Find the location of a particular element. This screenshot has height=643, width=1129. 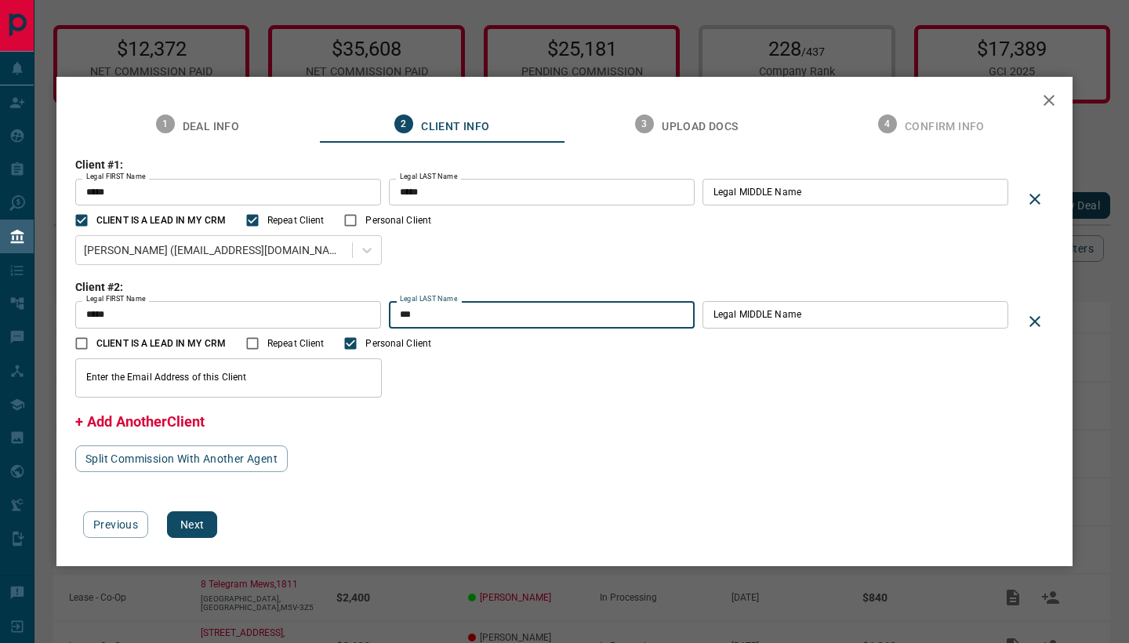

text: 3 is located at coordinates (645, 124).